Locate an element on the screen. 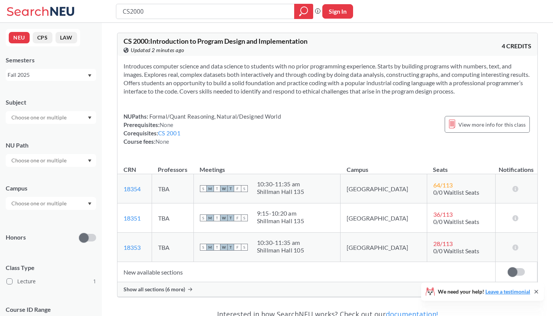 The image size is (553, 316). div: NU Path is located at coordinates (51, 145).